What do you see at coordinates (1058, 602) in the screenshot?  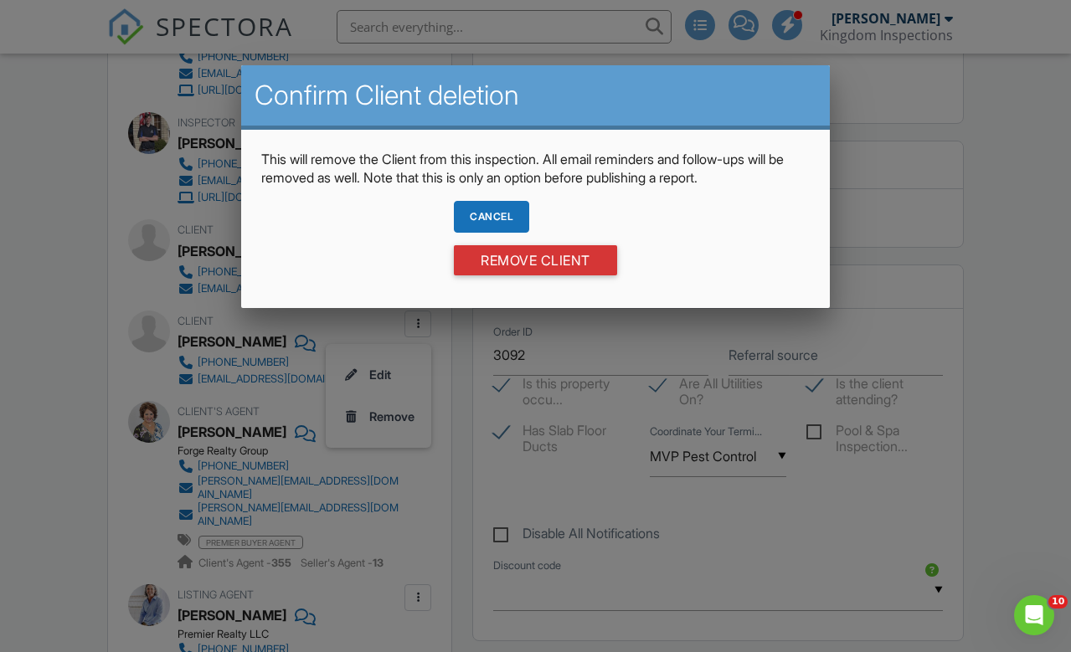 I see `span: 10` at bounding box center [1058, 602].